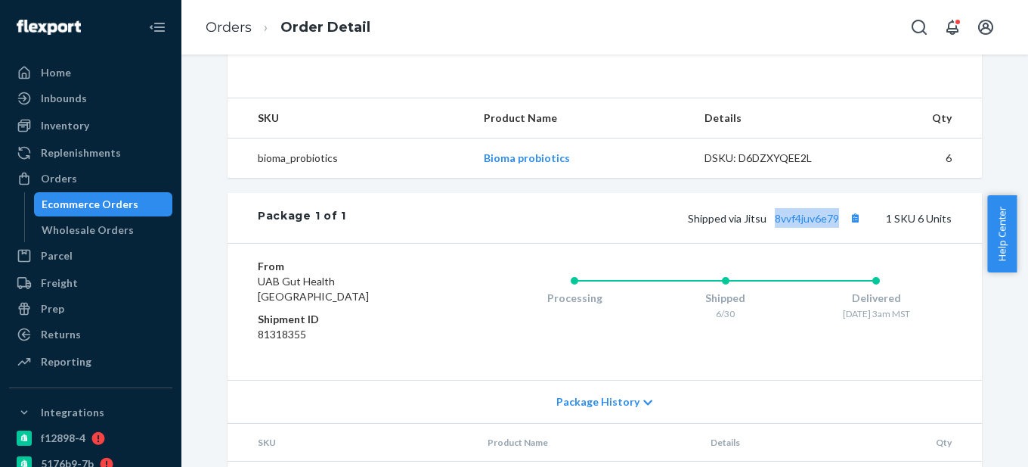  Describe the element at coordinates (1002, 234) in the screenshot. I see `span: Help Center` at that location.